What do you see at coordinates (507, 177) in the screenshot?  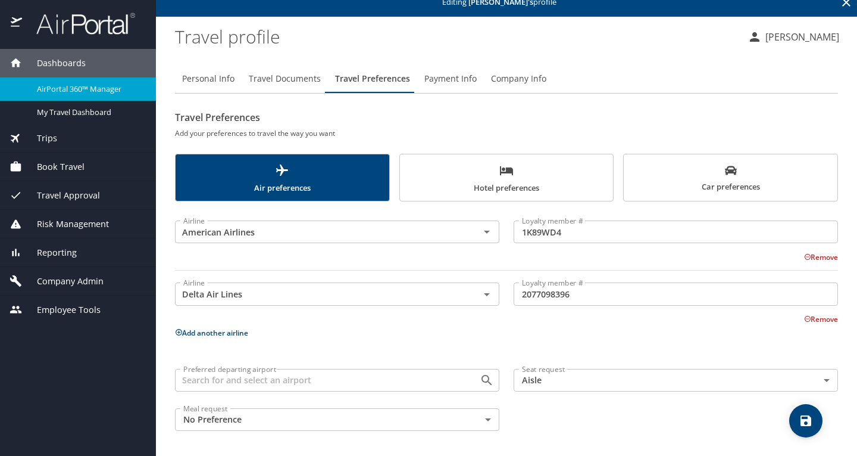 I see `div: scrollable force tabs example` at bounding box center [507, 177].